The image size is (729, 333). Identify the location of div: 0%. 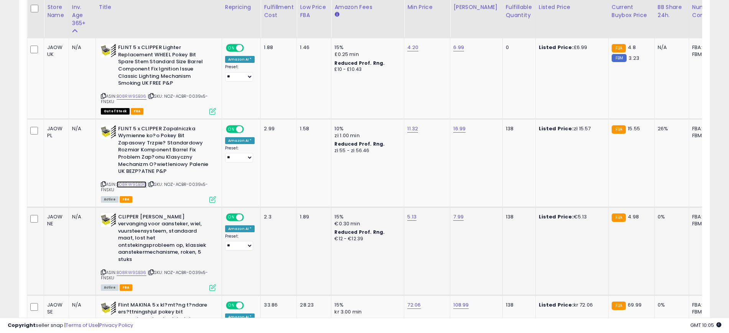
(670, 217).